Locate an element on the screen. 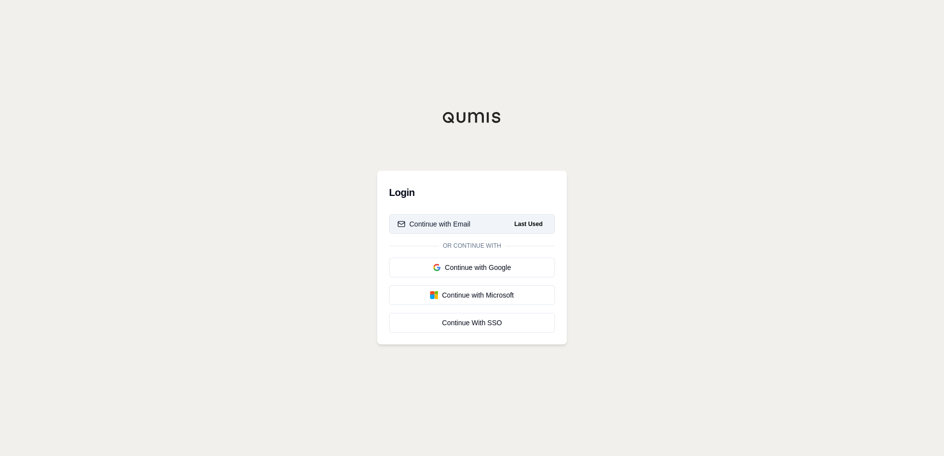  span: Or continue with is located at coordinates (472, 246).